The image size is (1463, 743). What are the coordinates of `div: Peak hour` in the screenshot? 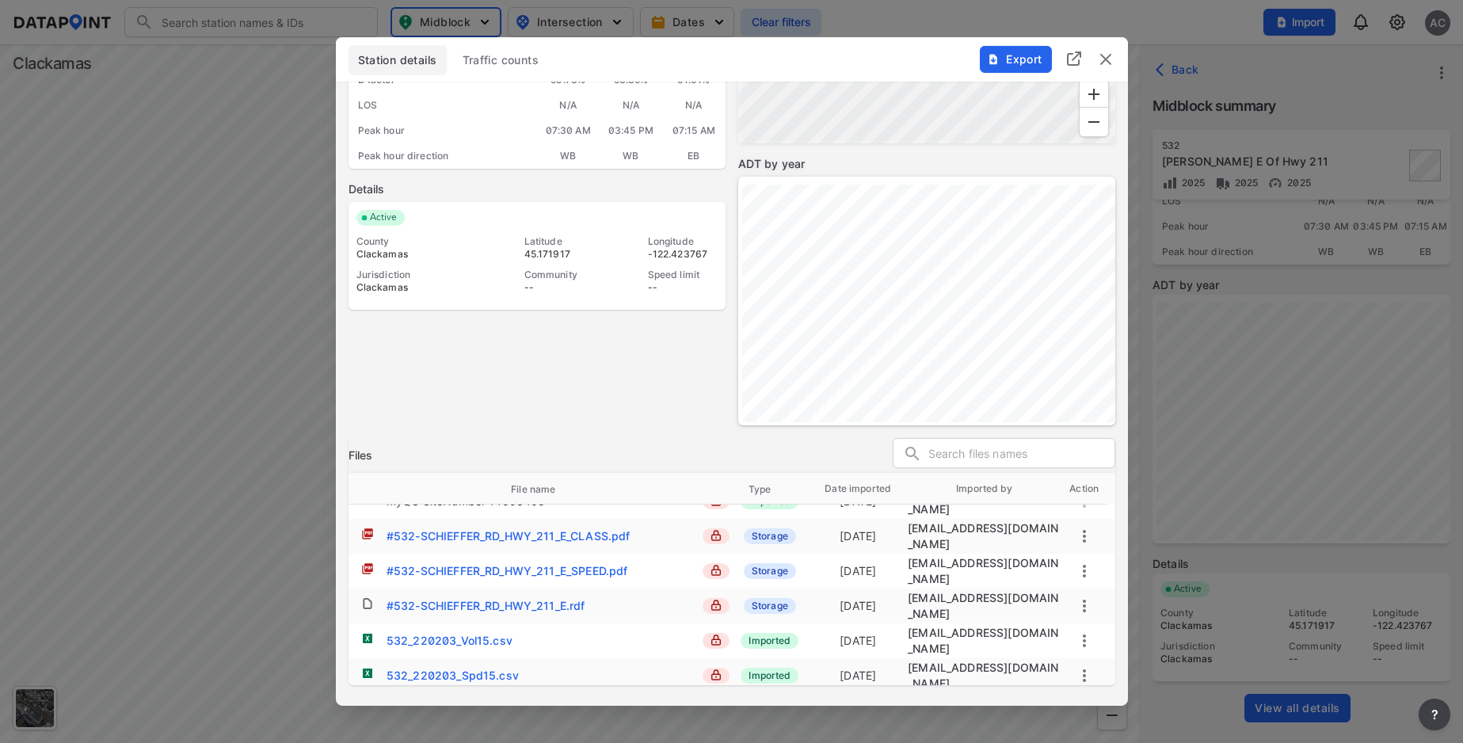 It's located at (443, 131).